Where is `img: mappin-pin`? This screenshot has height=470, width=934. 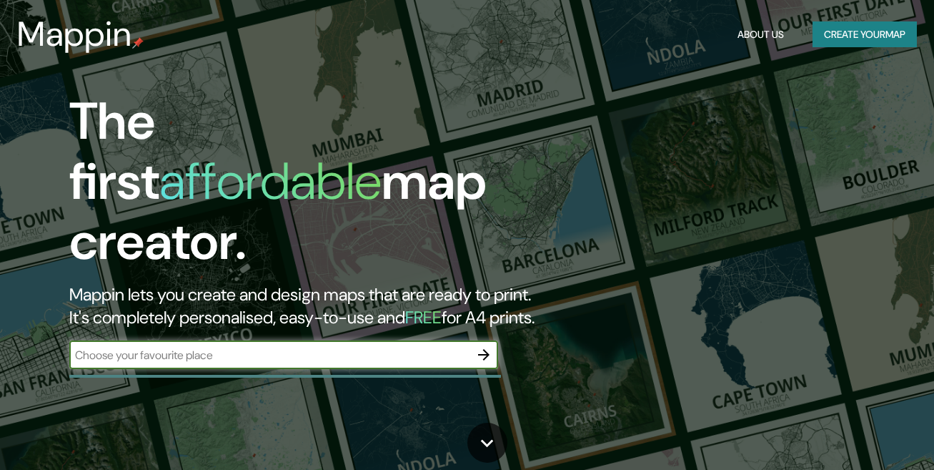 img: mappin-pin is located at coordinates (138, 43).